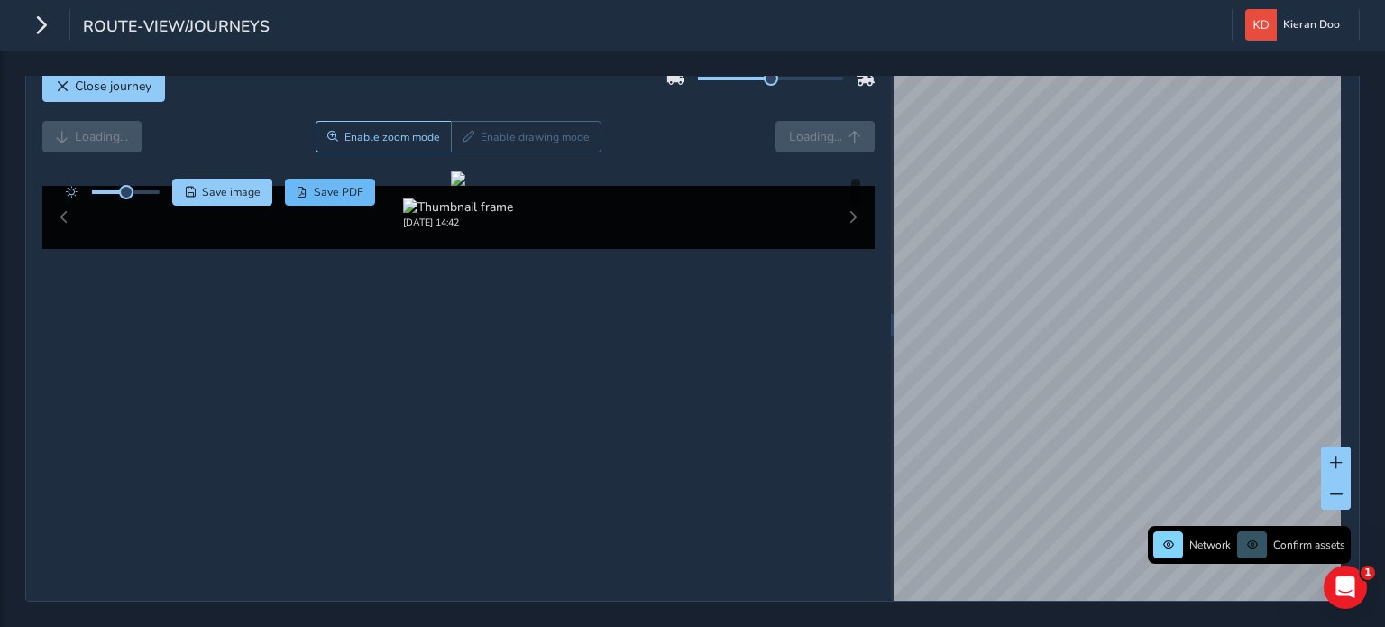 The height and width of the screenshot is (627, 1385). I want to click on button: Save, so click(222, 192).